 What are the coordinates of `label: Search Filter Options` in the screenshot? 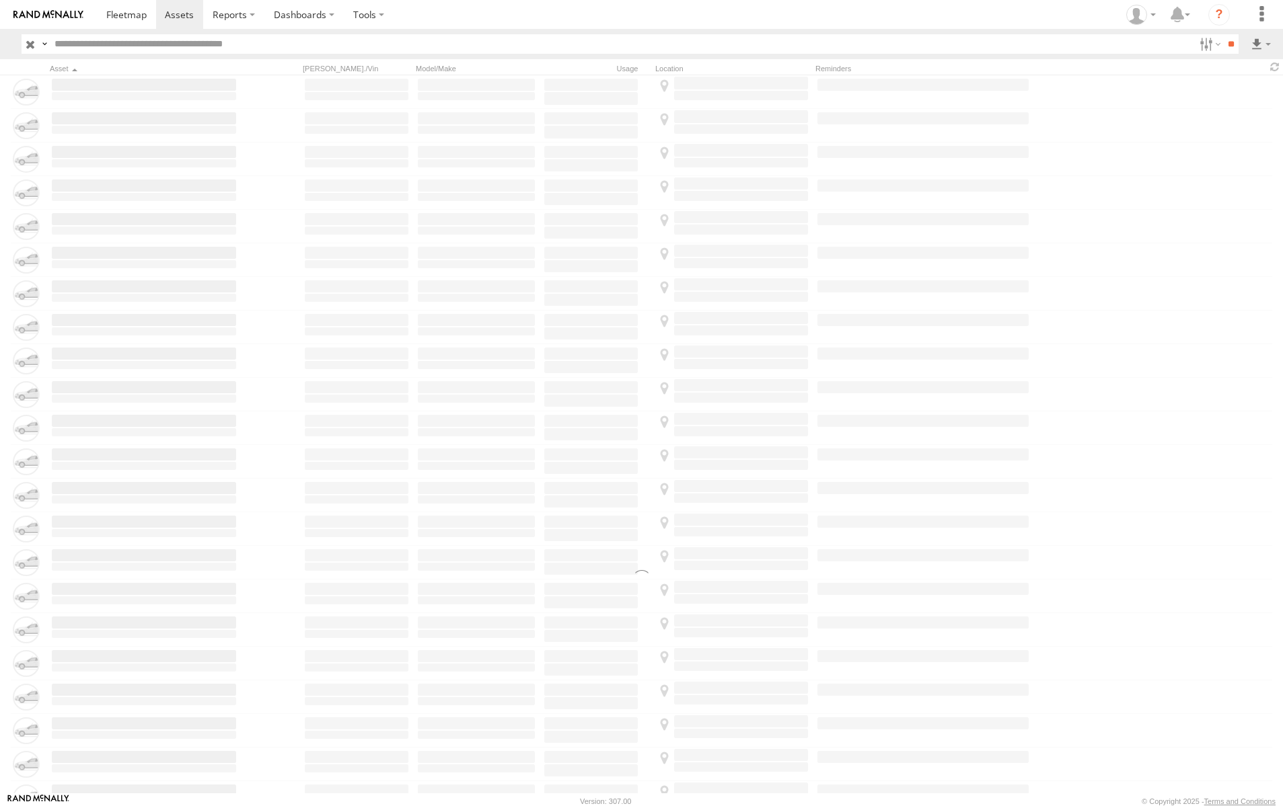 It's located at (1208, 44).